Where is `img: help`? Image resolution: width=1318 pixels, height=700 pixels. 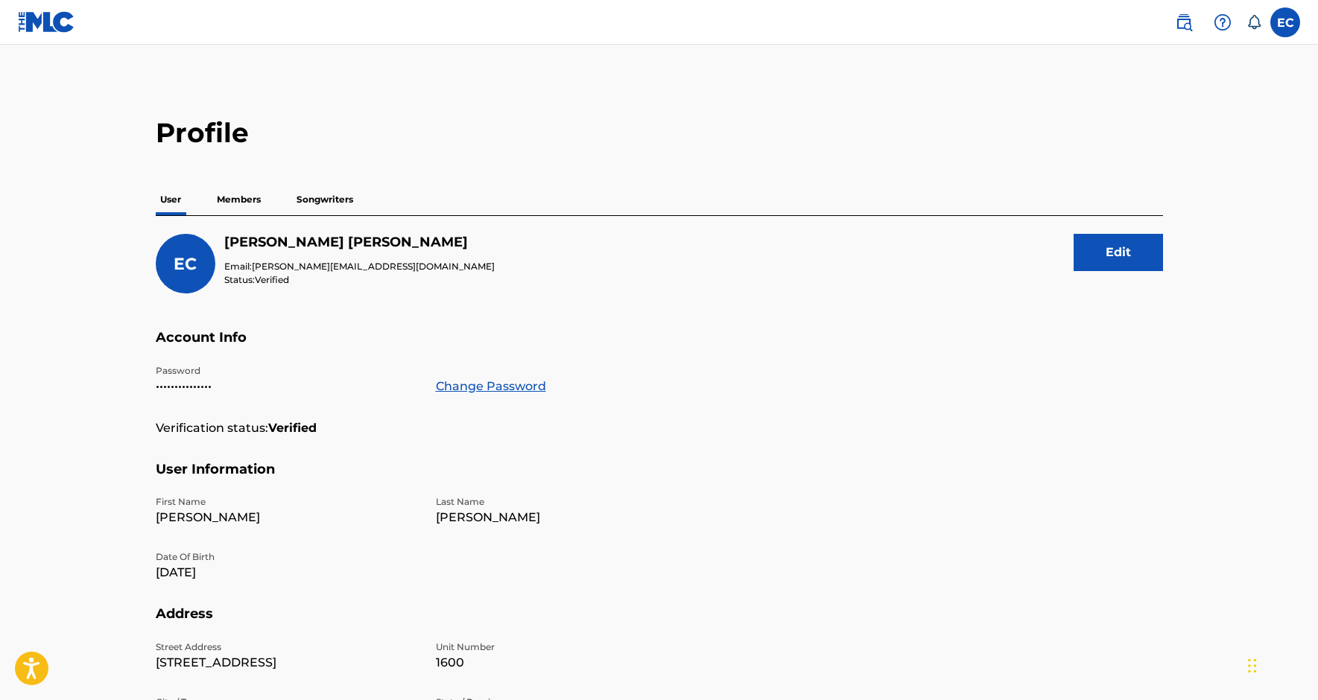
img: help is located at coordinates (1223, 22).